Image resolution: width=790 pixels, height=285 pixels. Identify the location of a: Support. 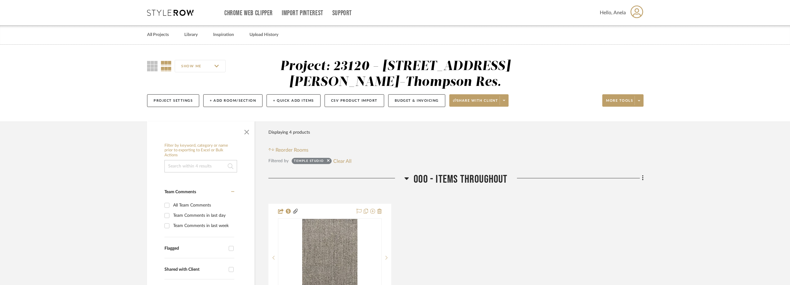
(342, 13).